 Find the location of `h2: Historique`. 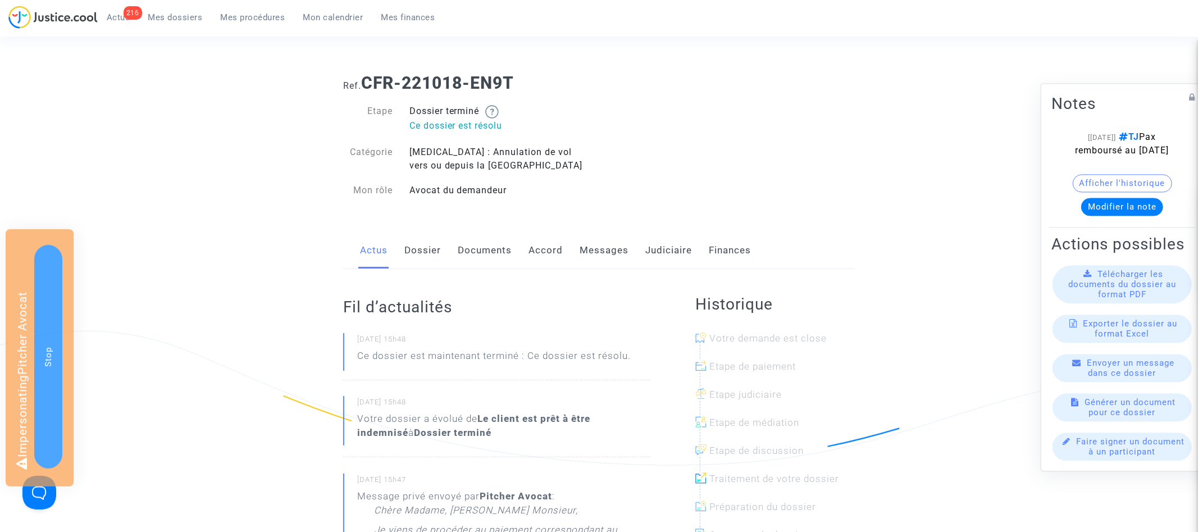

h2: Historique is located at coordinates (775, 304).